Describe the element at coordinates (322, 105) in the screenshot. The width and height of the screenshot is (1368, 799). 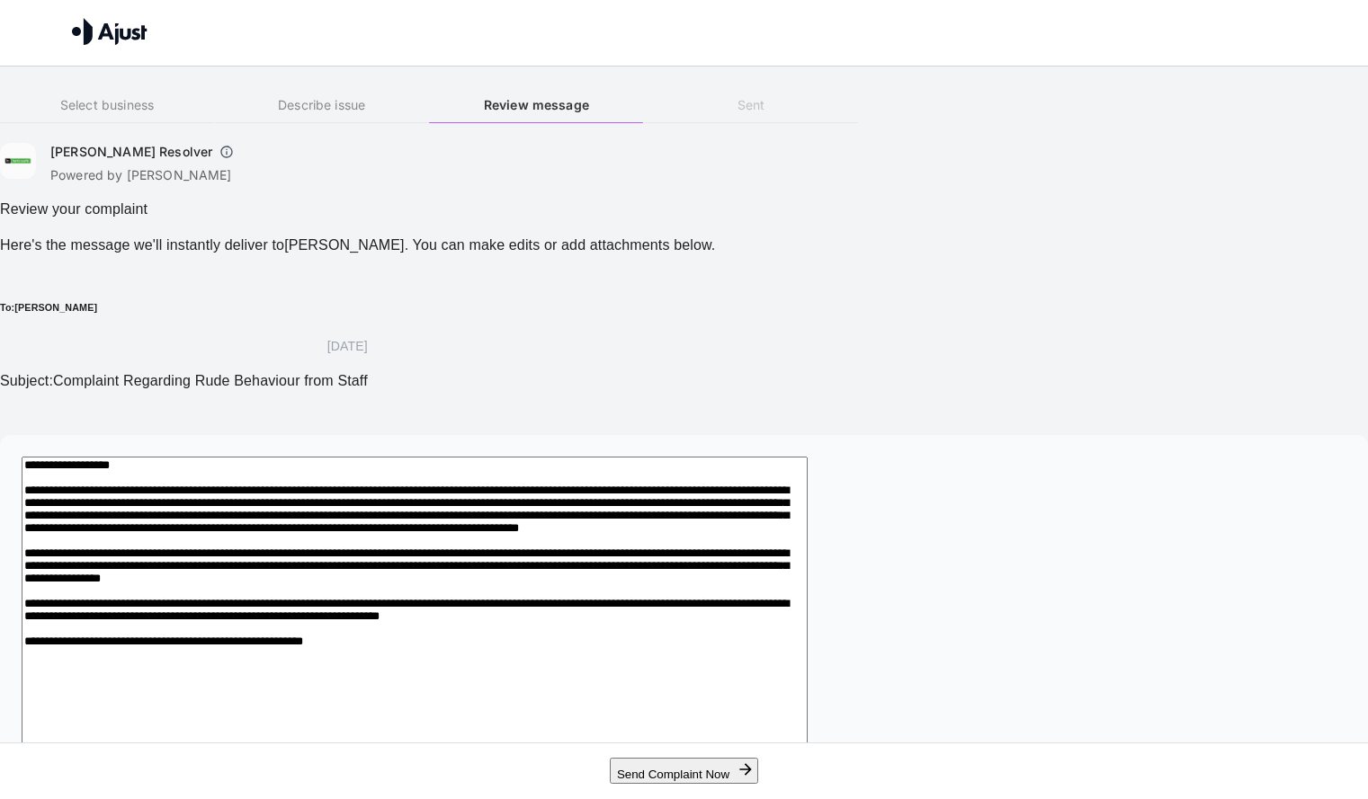
I see `h6: Describe issue` at that location.